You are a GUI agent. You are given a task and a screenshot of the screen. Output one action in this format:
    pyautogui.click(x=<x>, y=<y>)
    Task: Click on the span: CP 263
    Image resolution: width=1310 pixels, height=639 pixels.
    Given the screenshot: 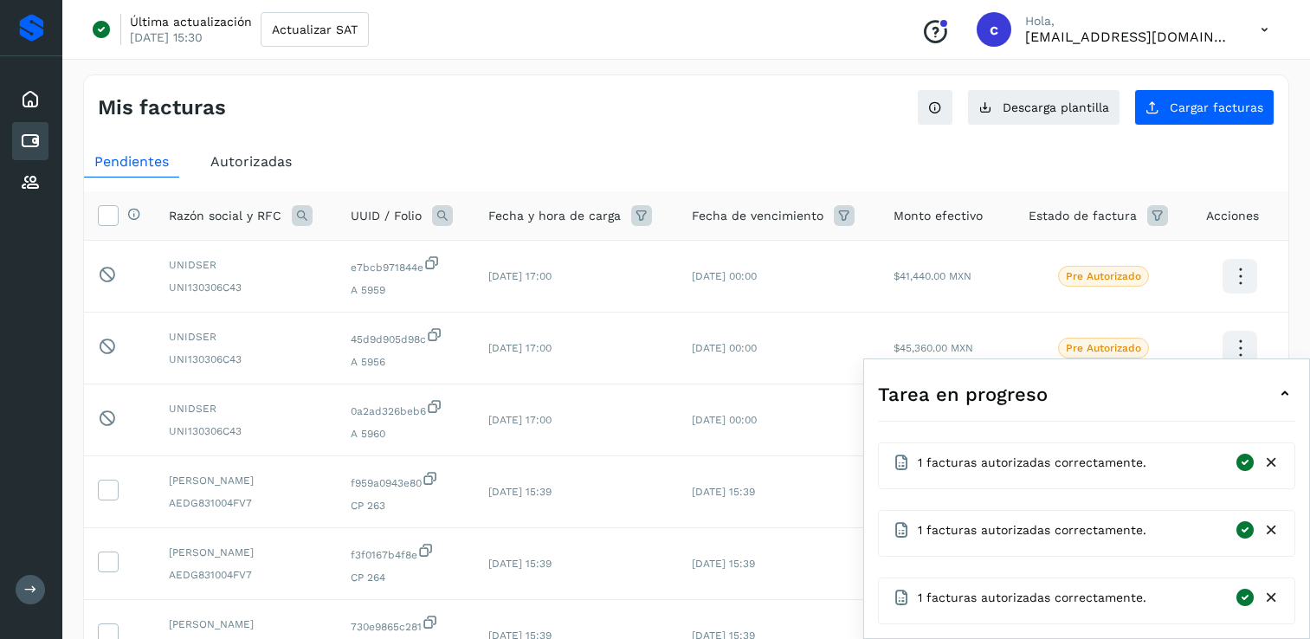 What is the action you would take?
    pyautogui.click(x=405, y=506)
    